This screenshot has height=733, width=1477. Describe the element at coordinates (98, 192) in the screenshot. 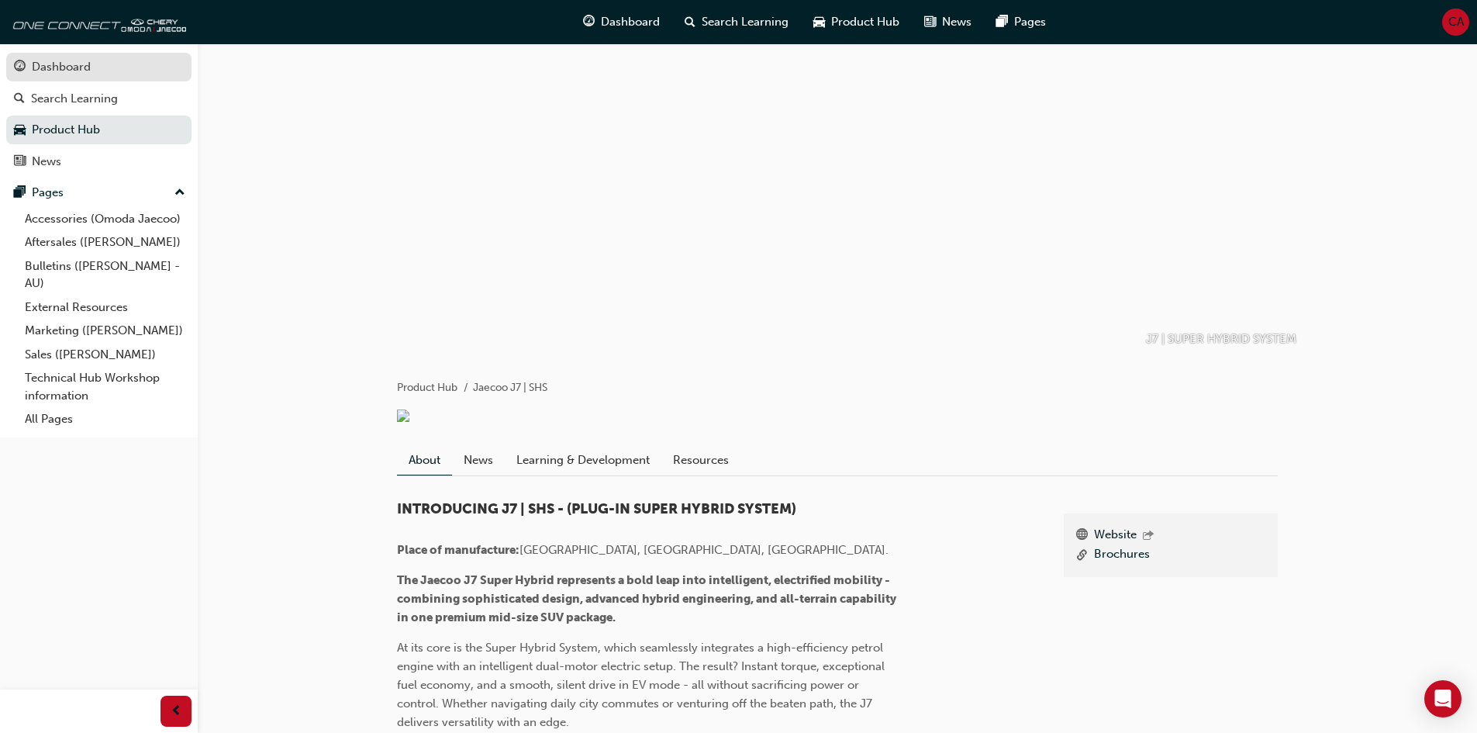

I see `button: Pages` at that location.